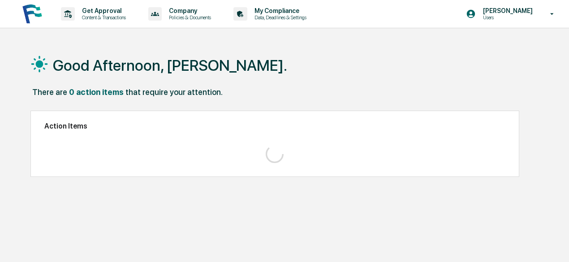 This screenshot has width=569, height=262. What do you see at coordinates (506, 17) in the screenshot?
I see `p: Users` at bounding box center [506, 17].